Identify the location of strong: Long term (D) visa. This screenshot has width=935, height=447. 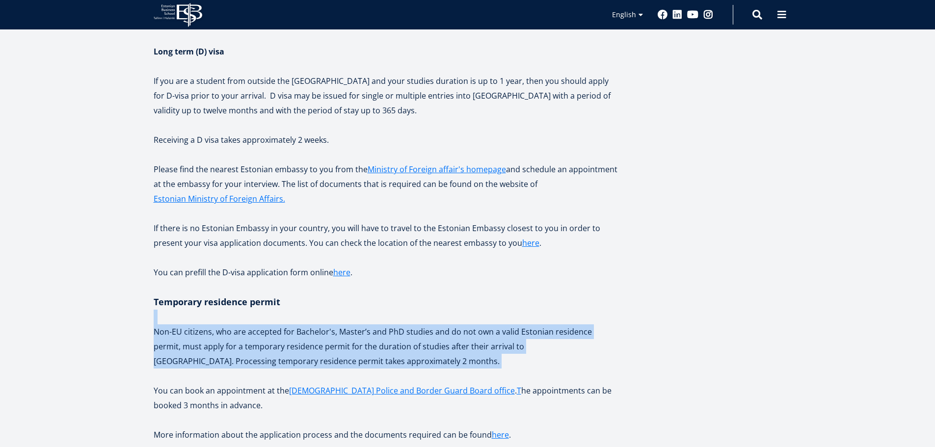
(189, 52).